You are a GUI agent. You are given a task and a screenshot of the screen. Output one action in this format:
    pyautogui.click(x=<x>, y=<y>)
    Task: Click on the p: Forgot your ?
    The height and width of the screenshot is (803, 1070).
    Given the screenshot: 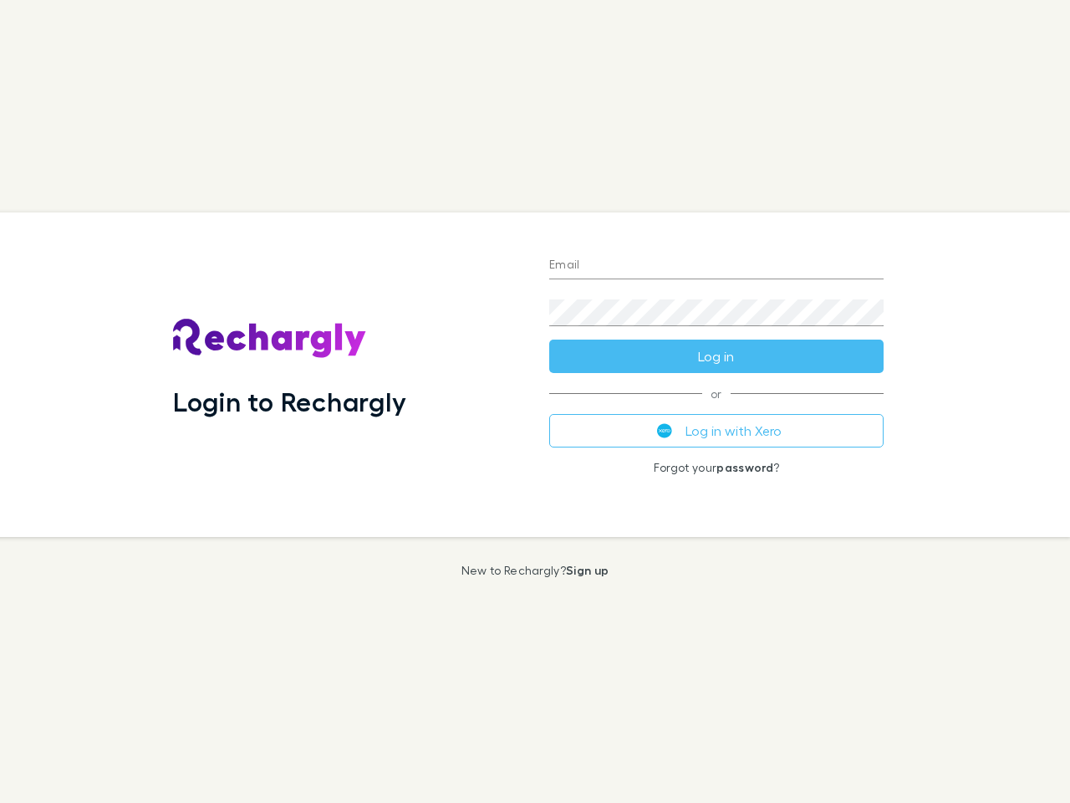 What is the action you would take?
    pyautogui.click(x=717, y=467)
    